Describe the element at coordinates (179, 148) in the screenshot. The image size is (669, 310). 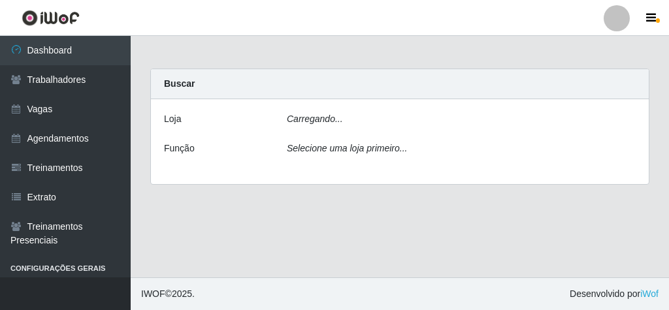
I see `label: Função` at that location.